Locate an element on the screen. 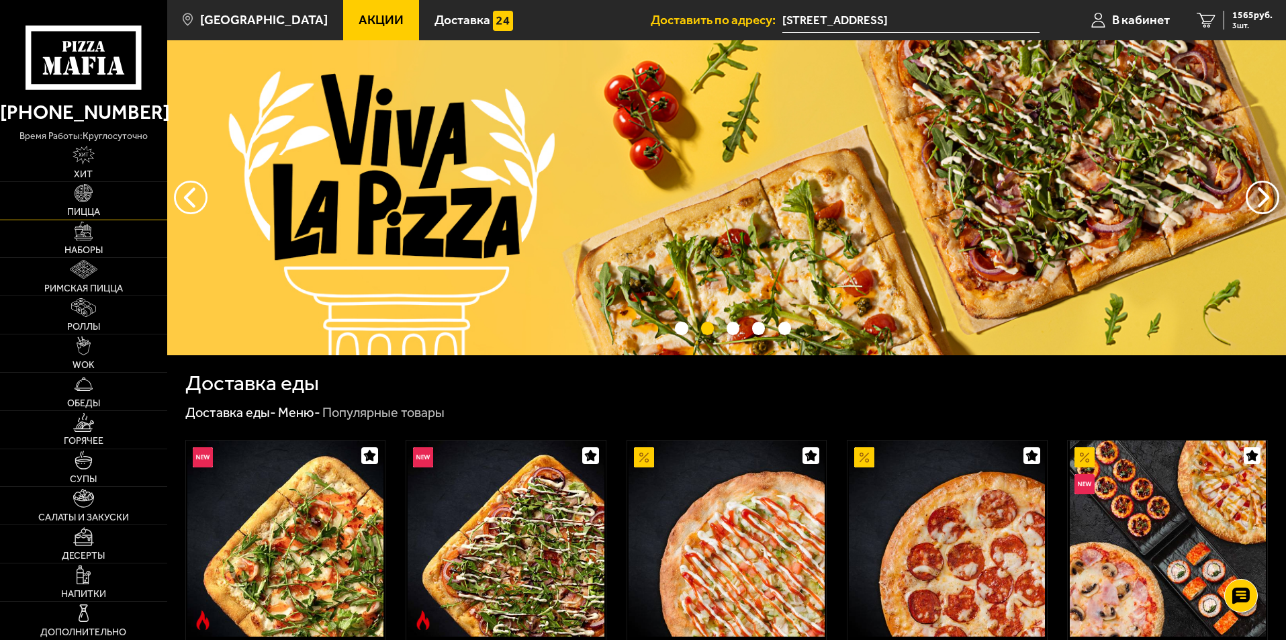 The image size is (1286, 640). span: Наборы is located at coordinates (83, 251).